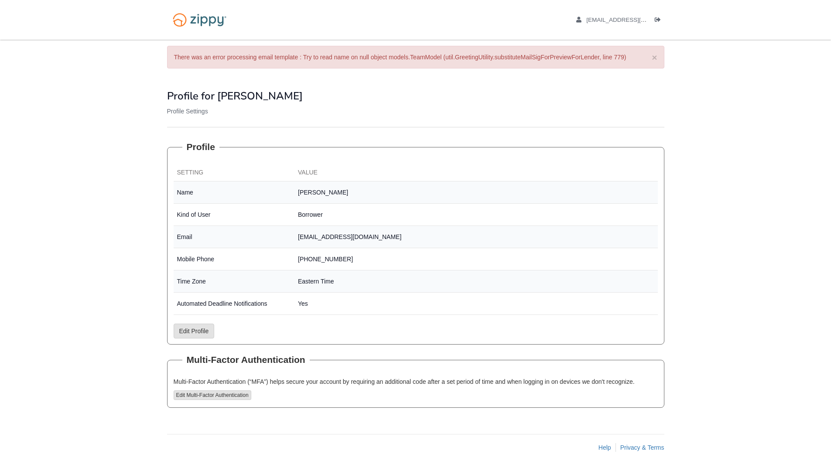 This screenshot has width=831, height=468. What do you see at coordinates (234, 173) in the screenshot?
I see `th: Setting` at bounding box center [234, 173].